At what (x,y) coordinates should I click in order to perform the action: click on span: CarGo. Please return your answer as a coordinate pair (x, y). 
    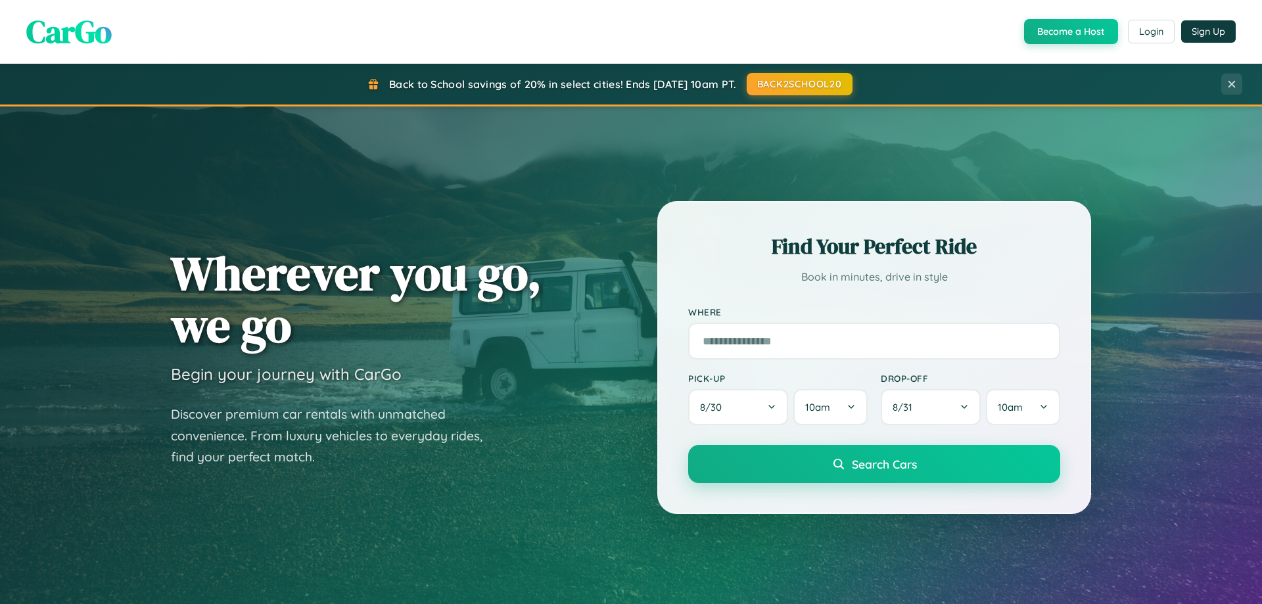
    Looking at the image, I should click on (69, 32).